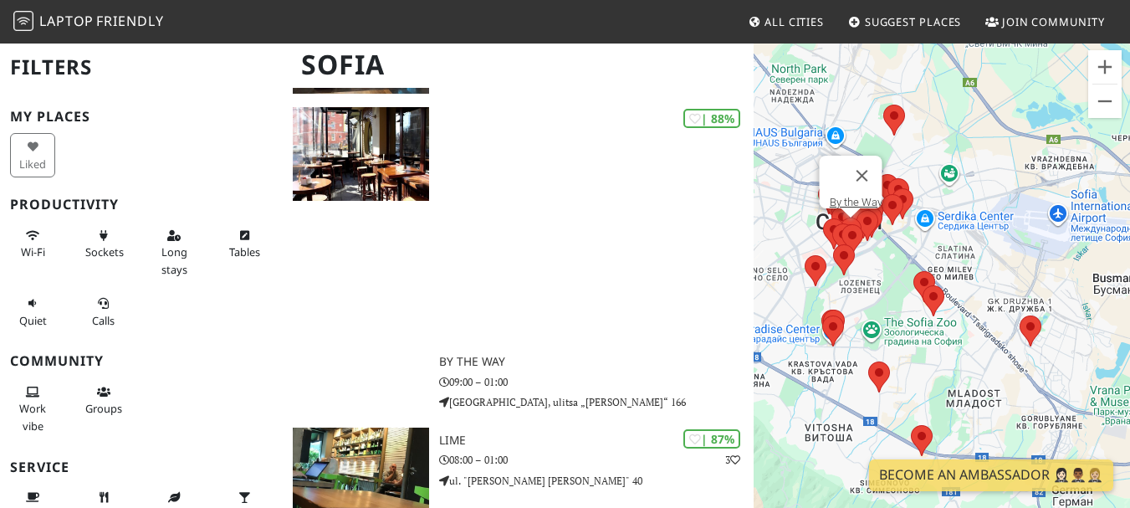  Describe the element at coordinates (103, 400) in the screenshot. I see `button: Groups` at that location.